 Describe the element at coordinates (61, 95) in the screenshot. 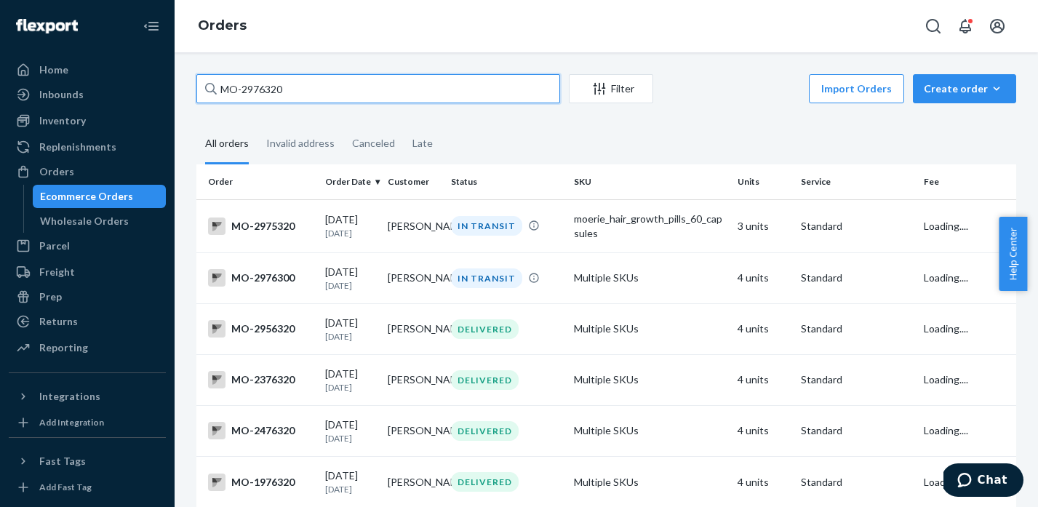

I see `div: Inbounds` at that location.